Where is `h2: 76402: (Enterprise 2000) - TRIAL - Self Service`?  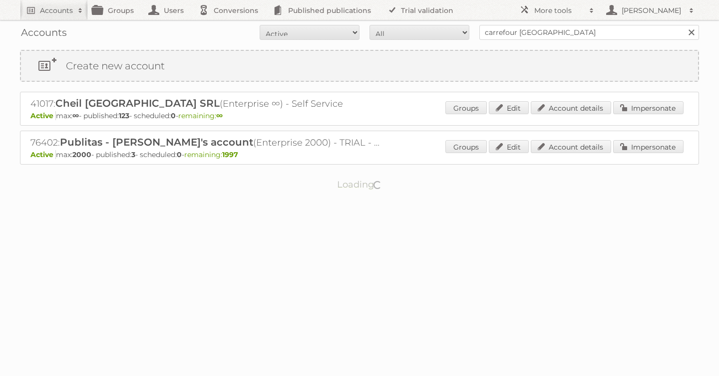
h2: 76402: (Enterprise 2000) - TRIAL - Self Service is located at coordinates (205, 143).